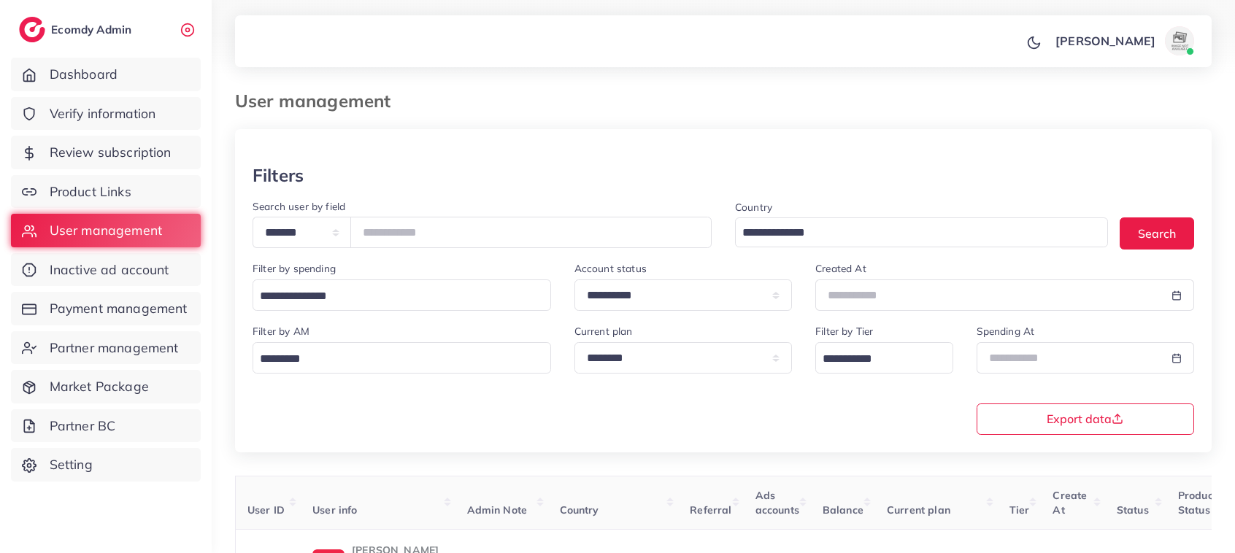  What do you see at coordinates (106, 309) in the screenshot?
I see `a: Payment management` at bounding box center [106, 309].